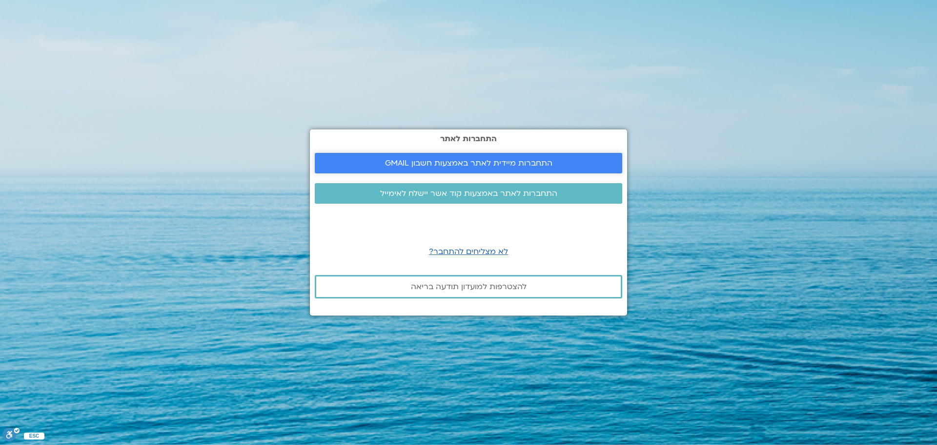 This screenshot has height=445, width=937. Describe the element at coordinates (469, 193) in the screenshot. I see `span: התחברות לאתר באמצעות קוד אשר יישלח לאימייל` at that location.